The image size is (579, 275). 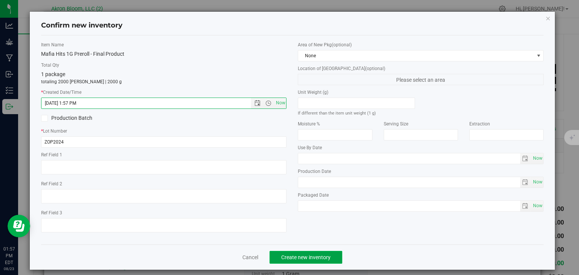 What do you see at coordinates (164, 213) in the screenshot?
I see `label: Ref Field 3` at bounding box center [164, 213].